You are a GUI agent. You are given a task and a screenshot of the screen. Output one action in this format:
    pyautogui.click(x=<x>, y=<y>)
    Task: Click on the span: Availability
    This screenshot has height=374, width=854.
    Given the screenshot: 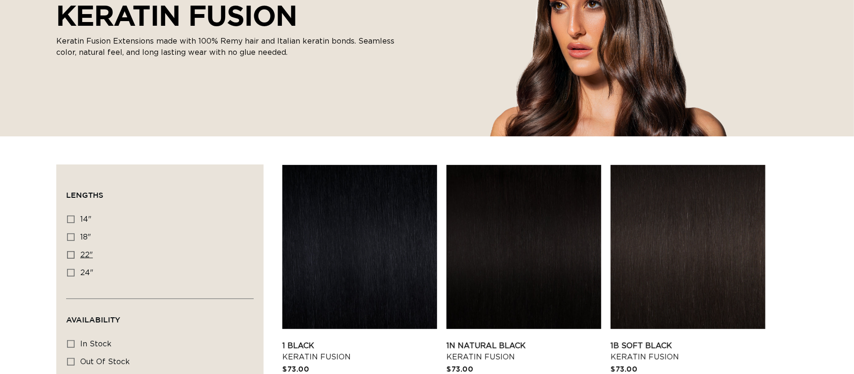 What is the action you would take?
    pyautogui.click(x=93, y=320)
    